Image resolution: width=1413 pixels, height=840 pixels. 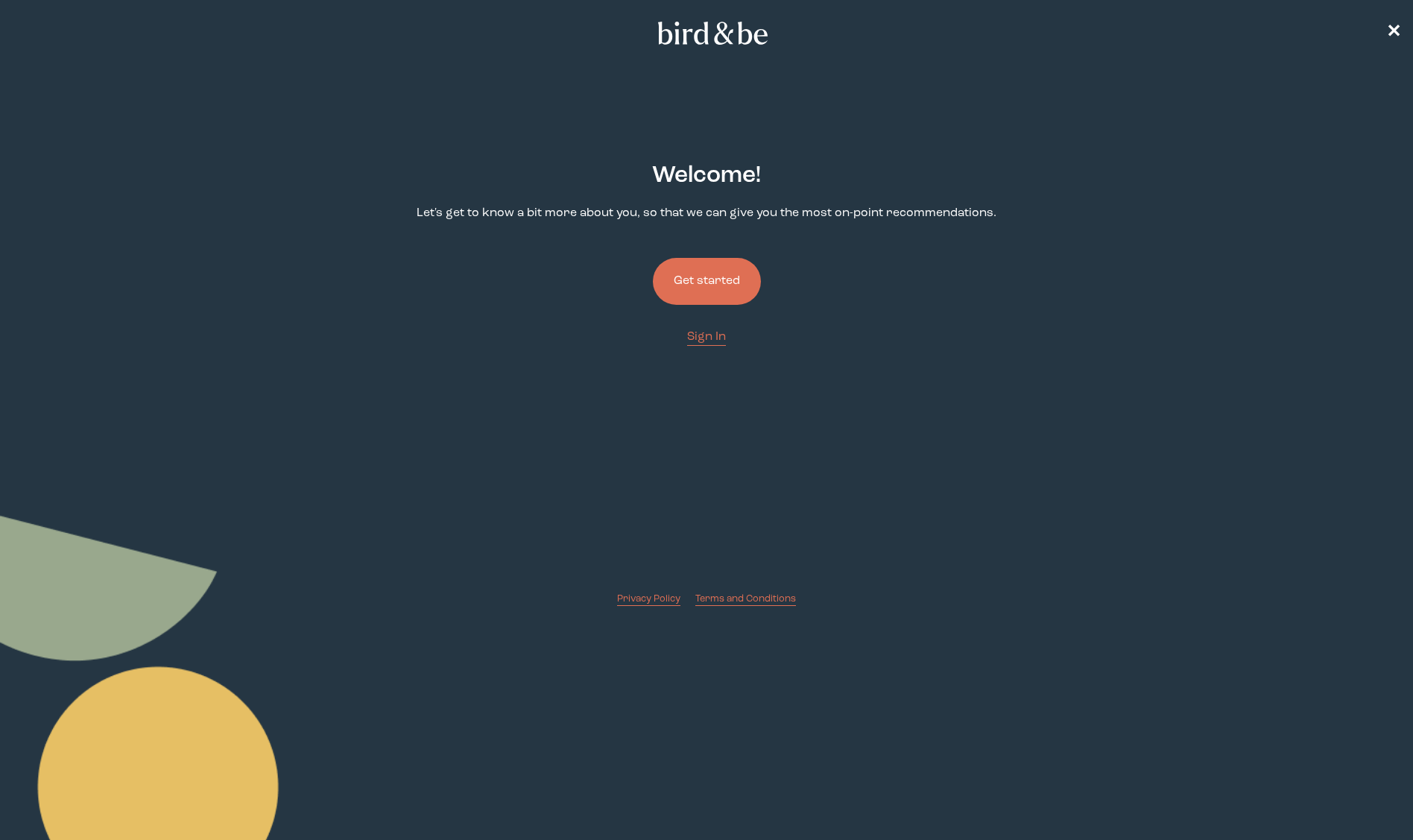 What do you see at coordinates (706, 337) in the screenshot?
I see `a: Sign In` at bounding box center [706, 337].